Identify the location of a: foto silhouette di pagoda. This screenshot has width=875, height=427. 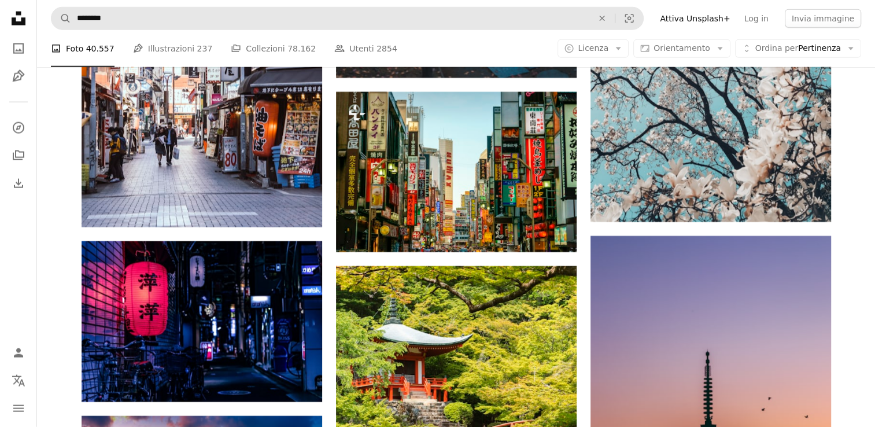
(711, 417).